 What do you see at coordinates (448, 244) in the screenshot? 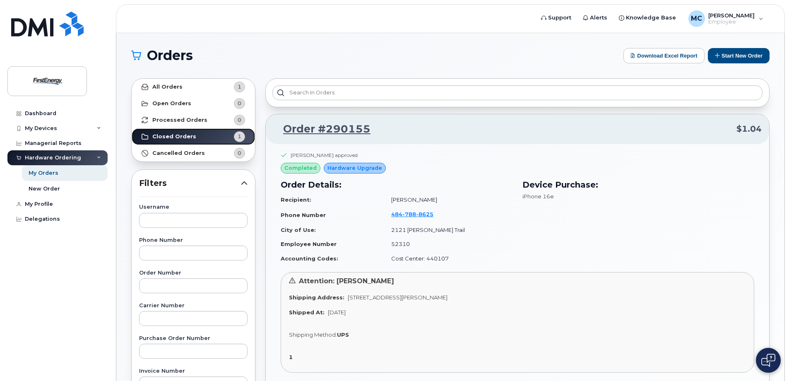
I see `td: 52310` at bounding box center [448, 244].